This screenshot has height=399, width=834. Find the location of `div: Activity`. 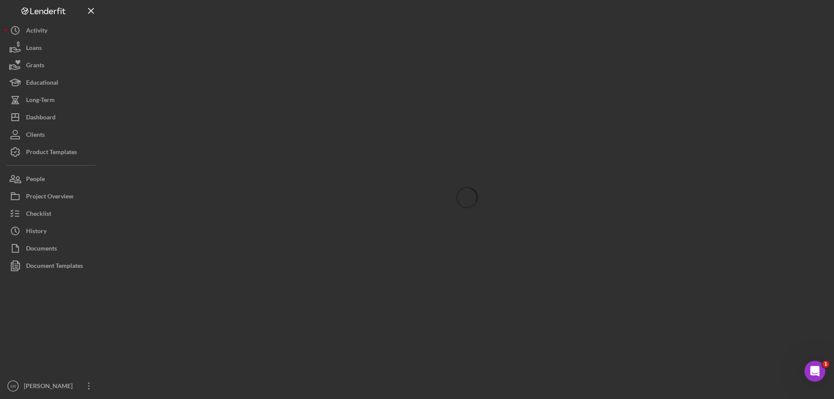

div: Activity is located at coordinates (36, 31).